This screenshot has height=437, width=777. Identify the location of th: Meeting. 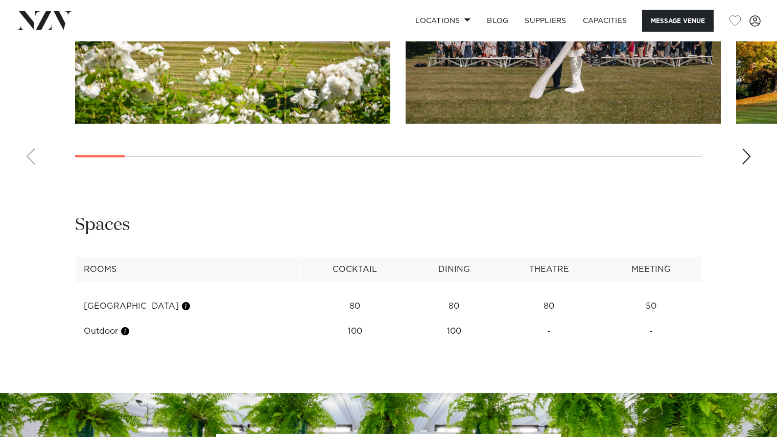
(651, 269).